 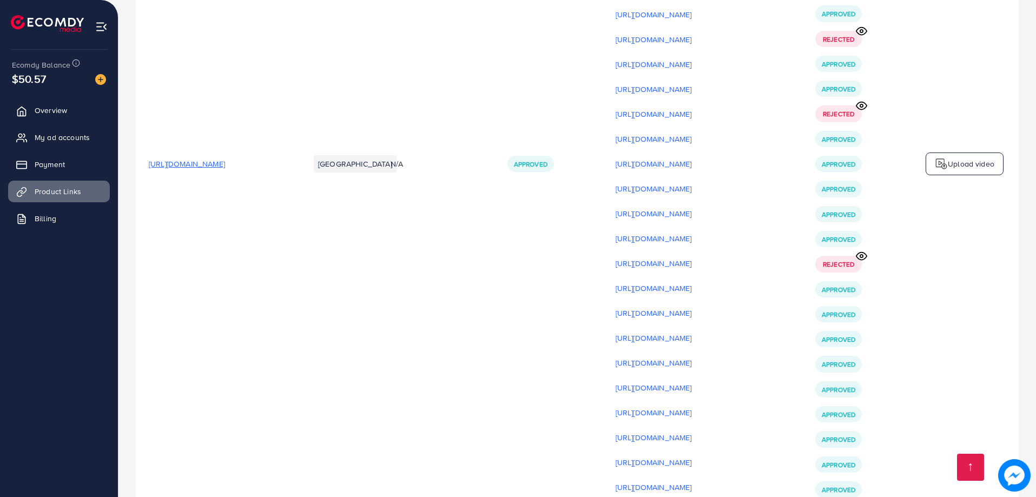 What do you see at coordinates (51, 110) in the screenshot?
I see `span: Overview` at bounding box center [51, 110].